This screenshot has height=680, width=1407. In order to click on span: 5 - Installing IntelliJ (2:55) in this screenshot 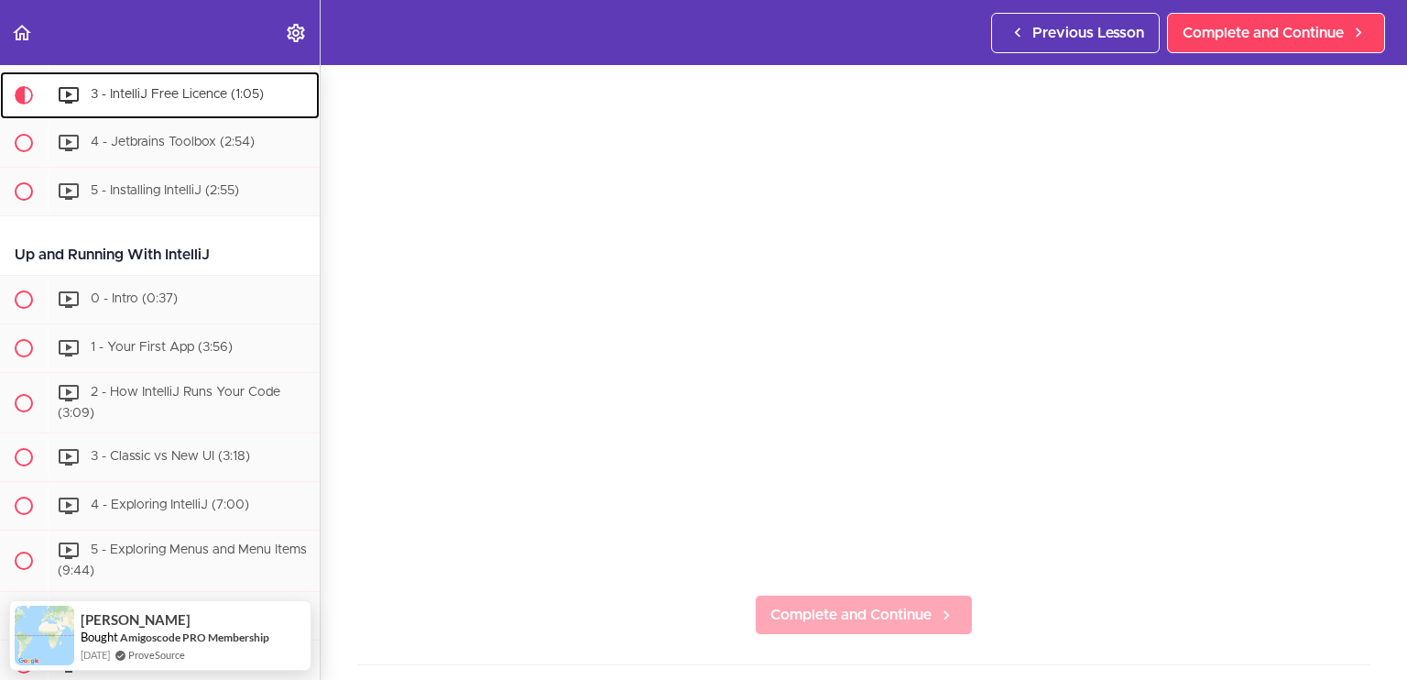, I will do `click(165, 191)`.